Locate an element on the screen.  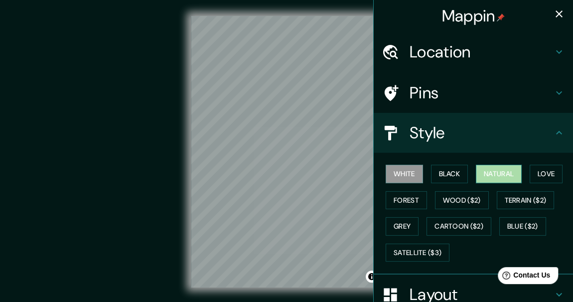
button: Love is located at coordinates (546, 173).